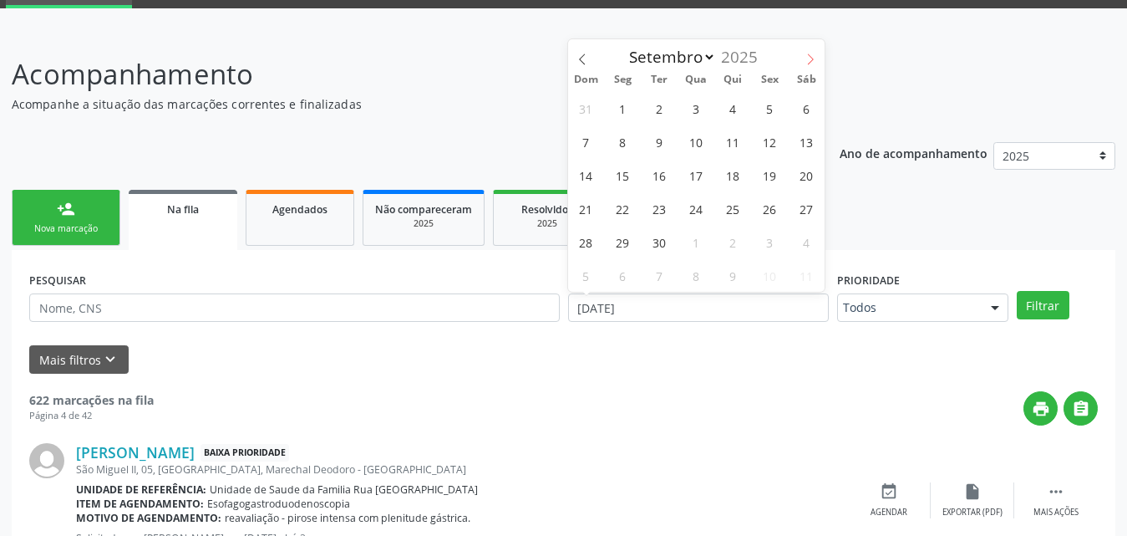 This screenshot has height=536, width=1127. Describe the element at coordinates (696, 208) in the screenshot. I see `span: Setembro 24, 2025` at that location.